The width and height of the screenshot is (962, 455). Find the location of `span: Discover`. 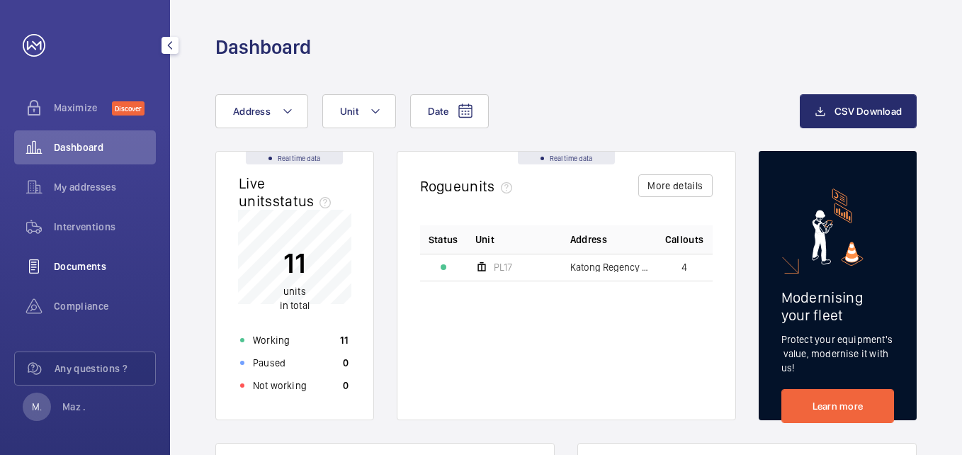

span: Discover is located at coordinates (128, 108).